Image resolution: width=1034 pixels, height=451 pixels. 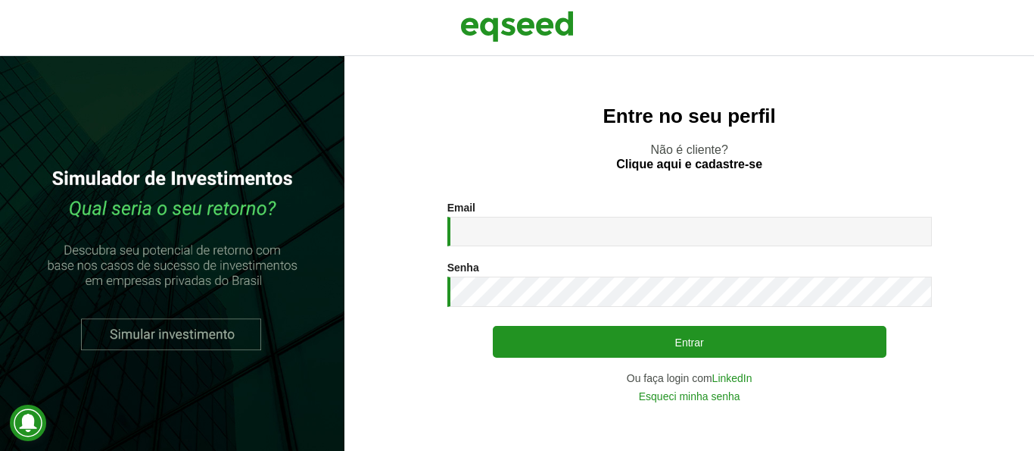 I want to click on label: Email, so click(x=461, y=207).